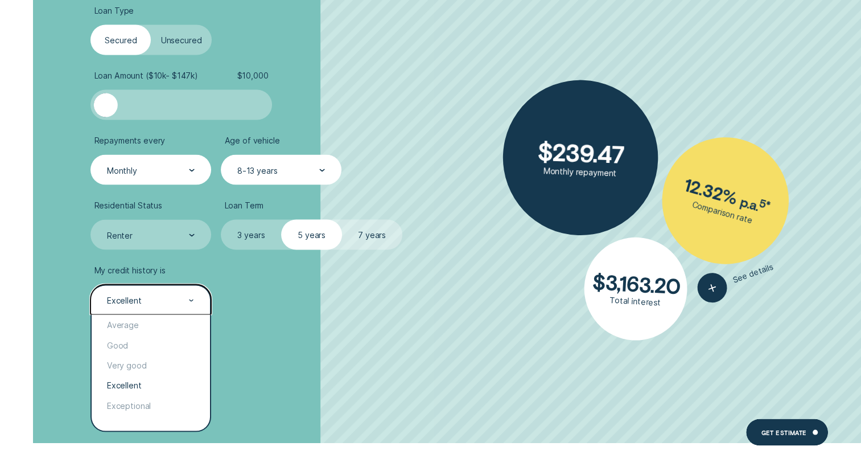 The height and width of the screenshot is (475, 861). I want to click on div: Monthly, so click(122, 171).